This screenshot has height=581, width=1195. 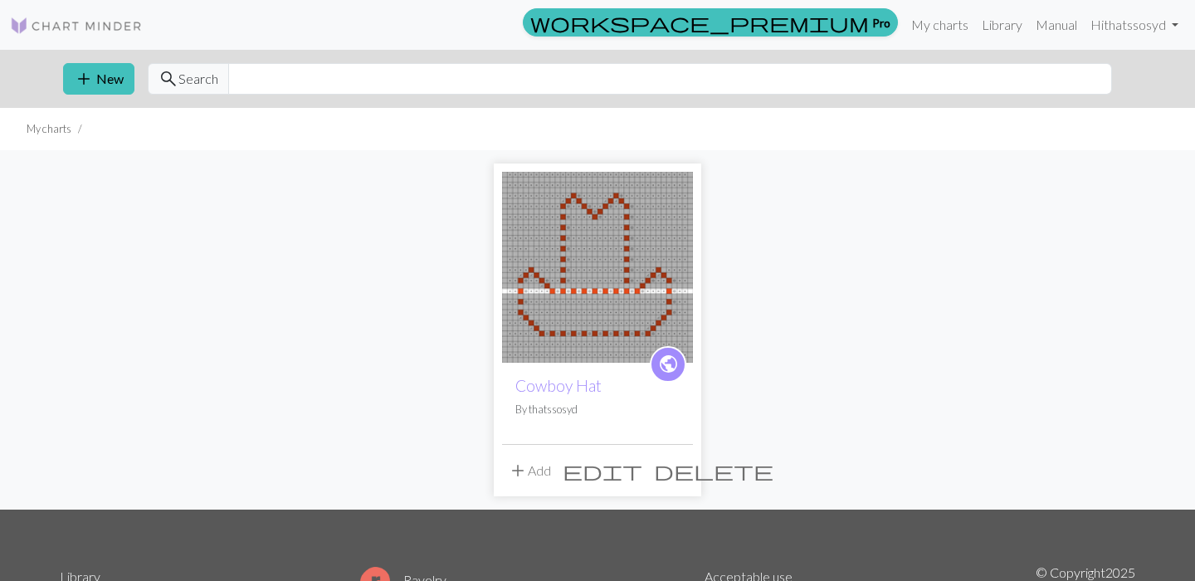 I want to click on span: Search, so click(x=198, y=79).